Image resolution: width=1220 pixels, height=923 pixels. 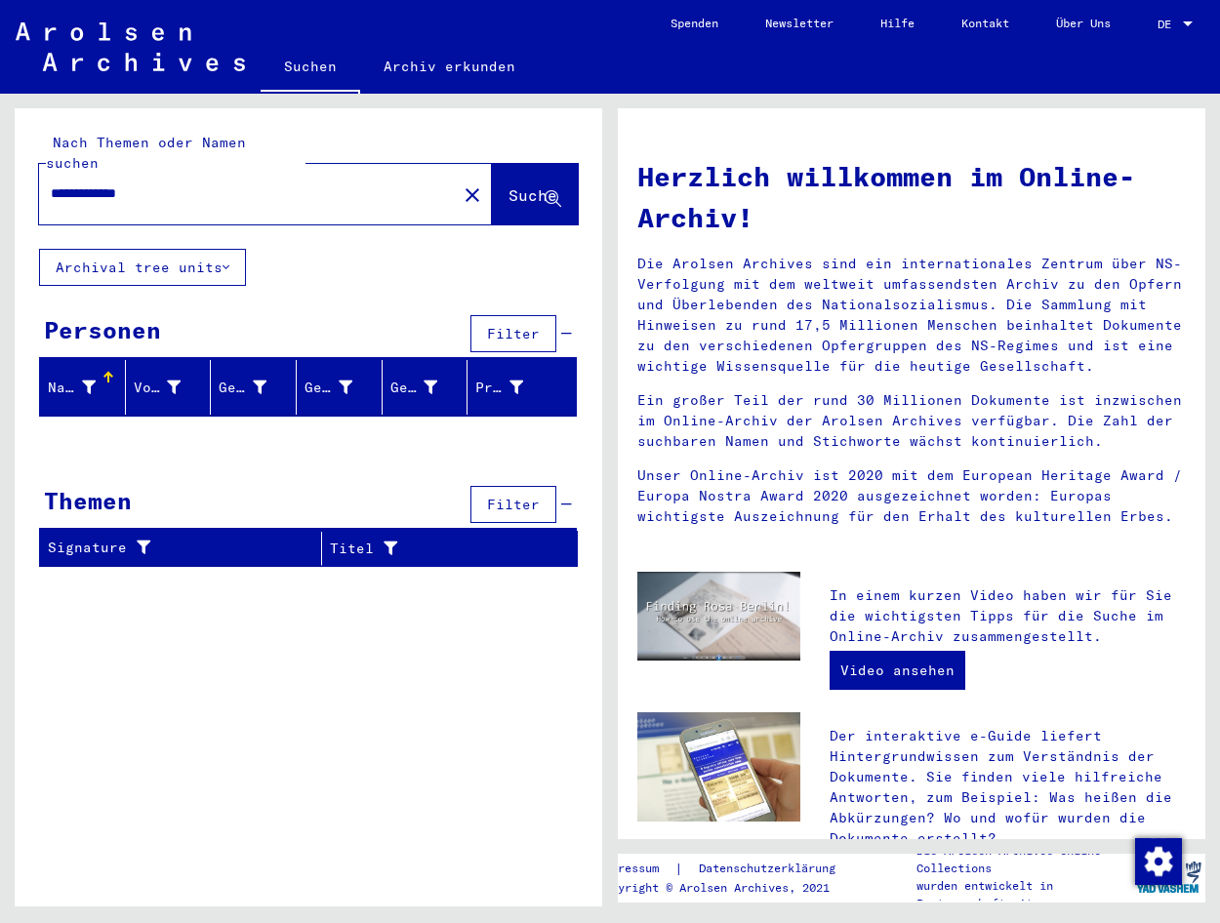 I want to click on p: Die Arolsen Archives Online-Collections, so click(x=1024, y=860).